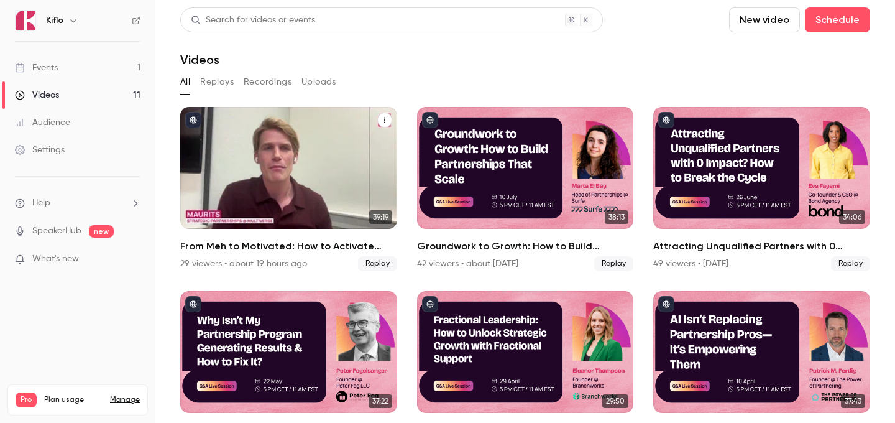  I want to click on button: Uploads, so click(319, 82).